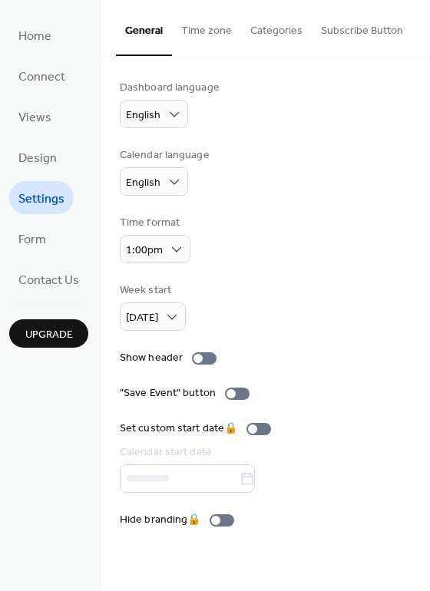 This screenshot has height=591, width=430. Describe the element at coordinates (35, 35) in the screenshot. I see `a: Home` at that location.